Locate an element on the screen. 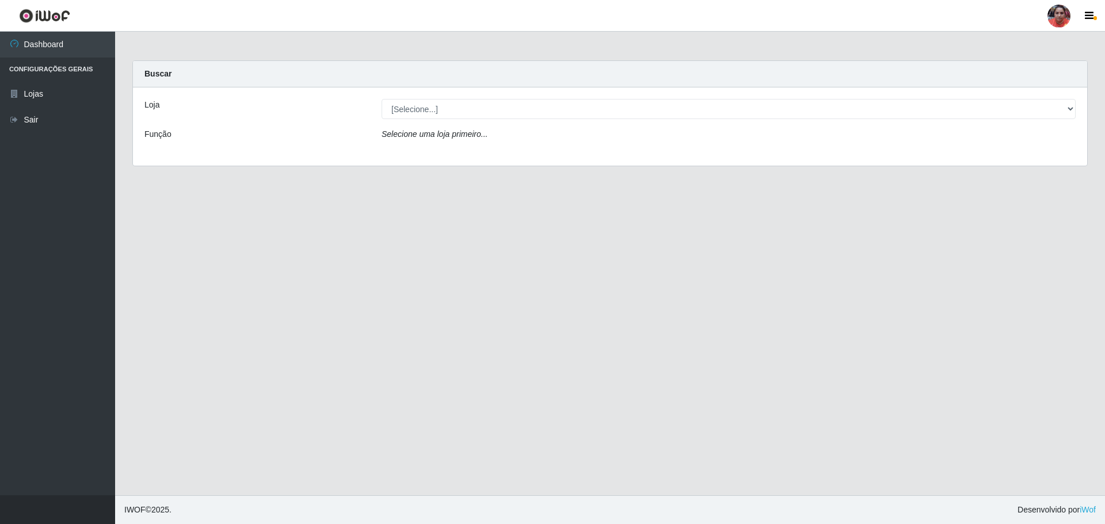 The image size is (1105, 524). strong: Buscar is located at coordinates (158, 74).